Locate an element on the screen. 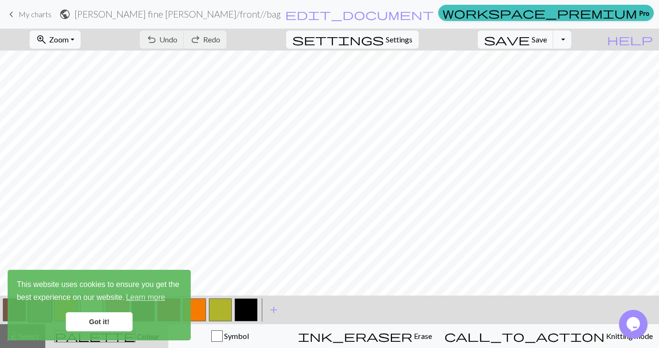  a: learn more about cookies is located at coordinates (145, 298).